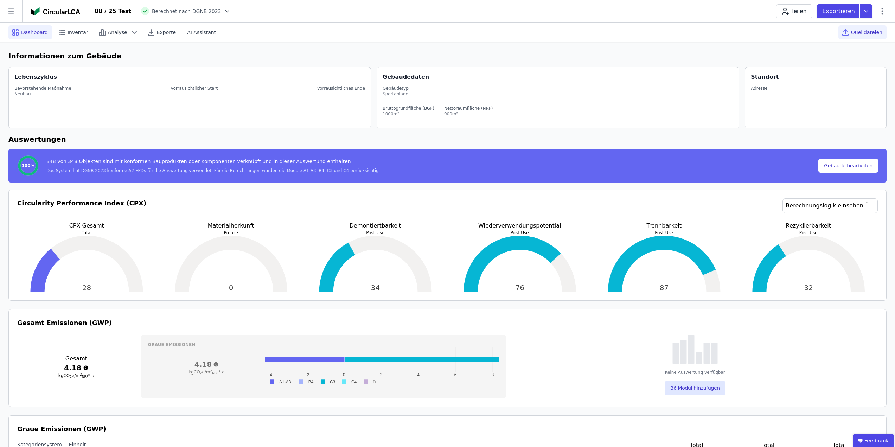 Image resolution: width=895 pixels, height=447 pixels. What do you see at coordinates (448, 56) in the screenshot?
I see `h6: Informationen zum Gebäude` at bounding box center [448, 56].